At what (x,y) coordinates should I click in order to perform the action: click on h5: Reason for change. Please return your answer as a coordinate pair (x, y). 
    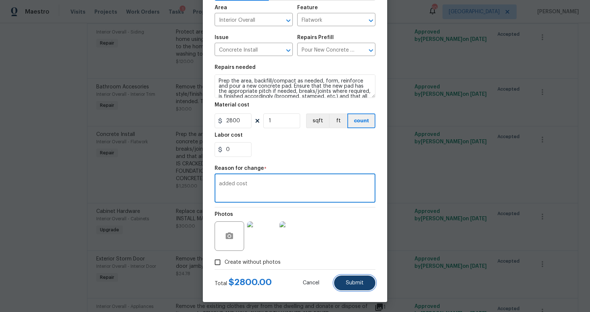
    Looking at the image, I should click on (239, 168).